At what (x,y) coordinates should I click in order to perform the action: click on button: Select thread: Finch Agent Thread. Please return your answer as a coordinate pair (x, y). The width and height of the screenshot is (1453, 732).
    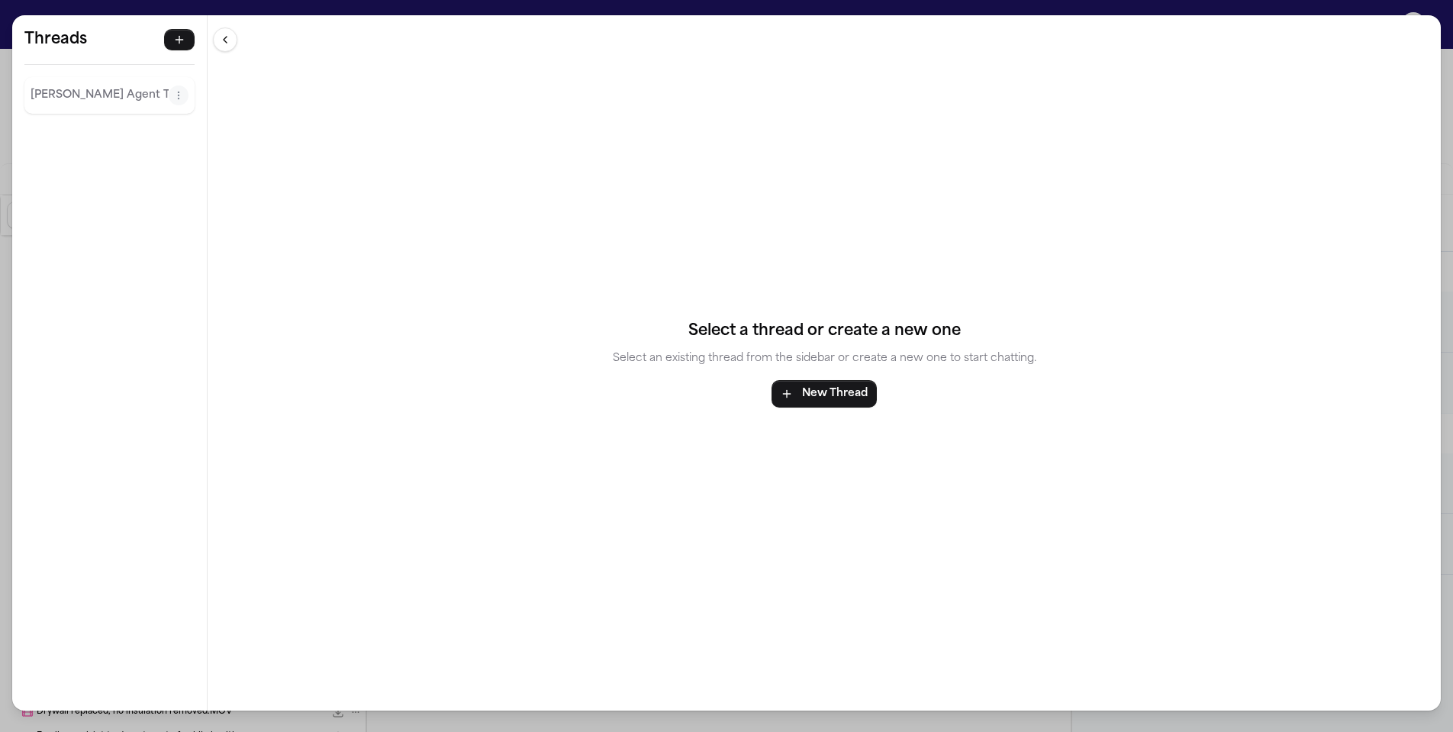
    Looking at the image, I should click on (99, 95).